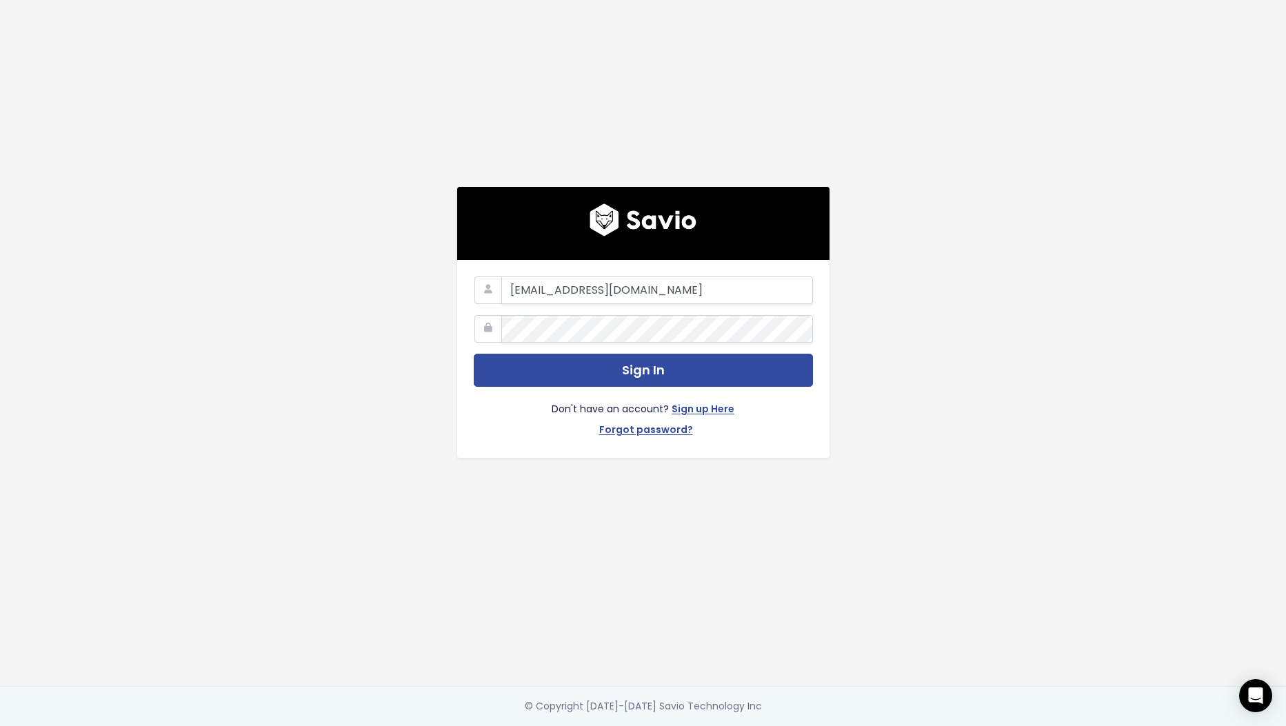 This screenshot has width=1286, height=726. What do you see at coordinates (643, 220) in the screenshot?
I see `img: logo600x187.a314fd40982d.png` at bounding box center [643, 220].